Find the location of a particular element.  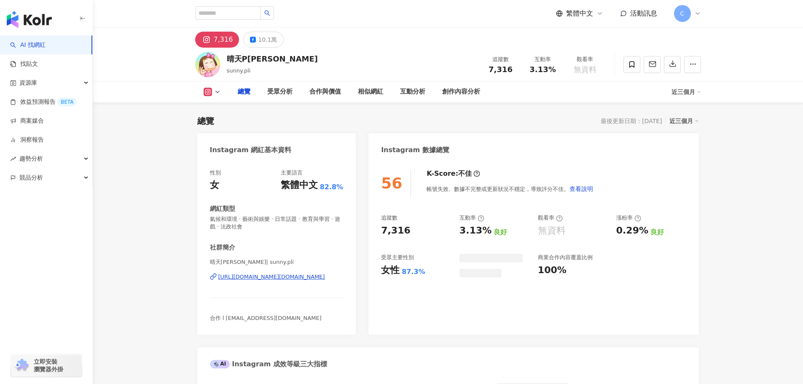

span: 資源庫 is located at coordinates (28, 83).